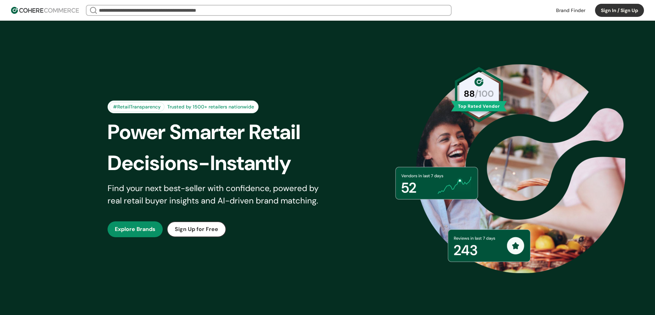 This screenshot has width=655, height=315. Describe the element at coordinates (135, 230) in the screenshot. I see `button: Explore Brands` at that location.